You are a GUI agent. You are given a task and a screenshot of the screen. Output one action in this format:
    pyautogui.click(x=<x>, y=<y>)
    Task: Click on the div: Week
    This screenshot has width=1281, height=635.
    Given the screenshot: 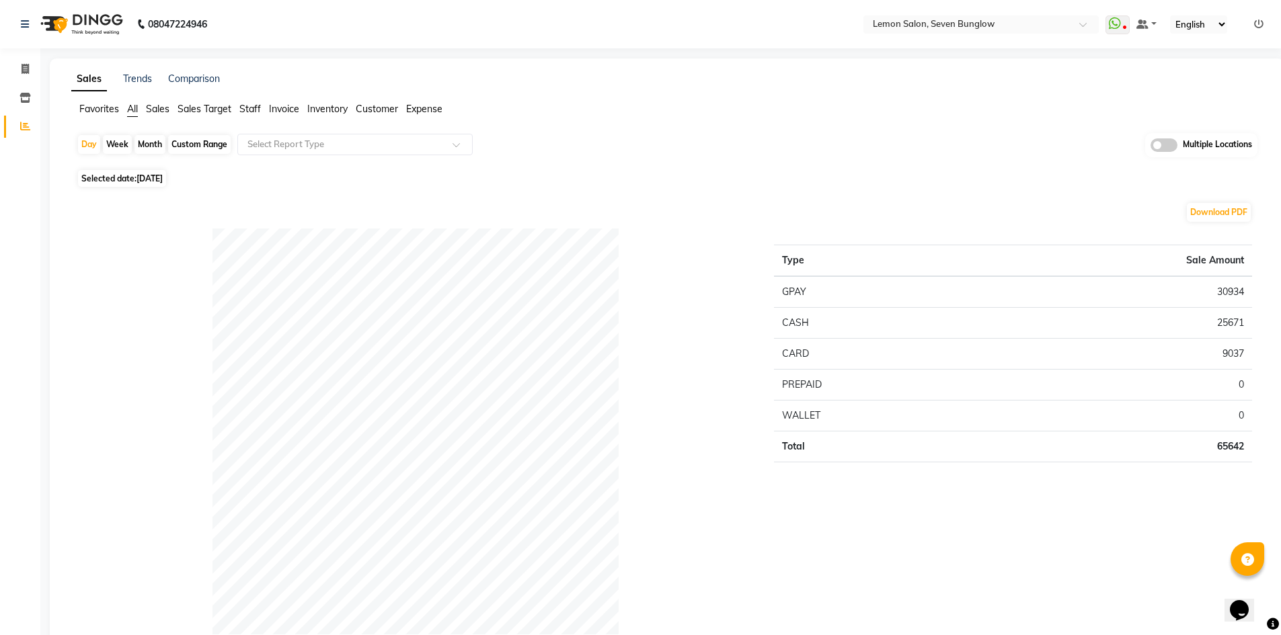 What is the action you would take?
    pyautogui.click(x=117, y=145)
    